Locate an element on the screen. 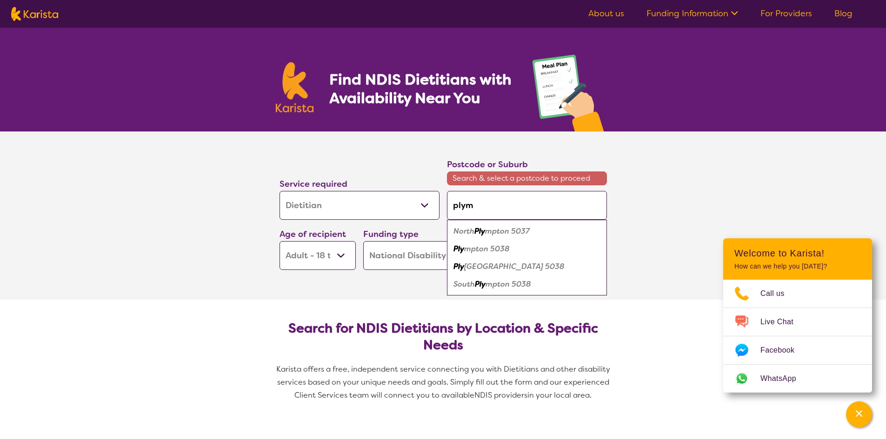 The width and height of the screenshot is (886, 439). span: Search & select a postcode to proceed is located at coordinates (527, 178).